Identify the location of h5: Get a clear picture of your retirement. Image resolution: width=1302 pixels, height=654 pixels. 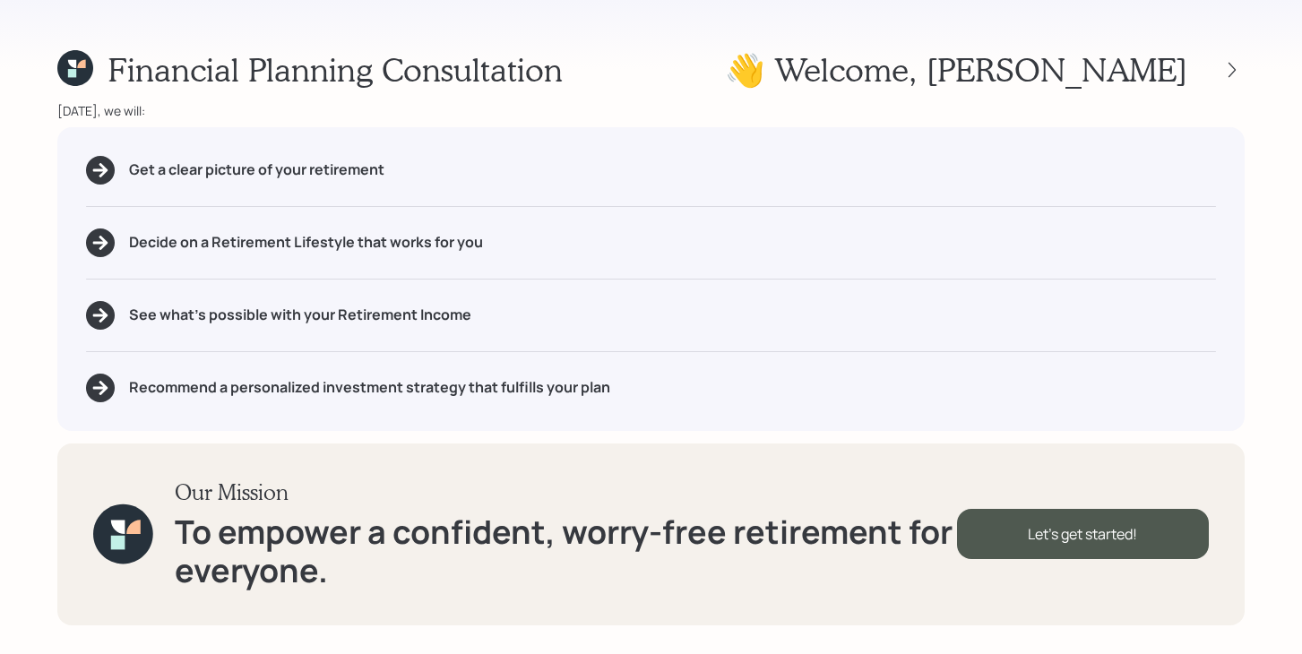
(256, 169).